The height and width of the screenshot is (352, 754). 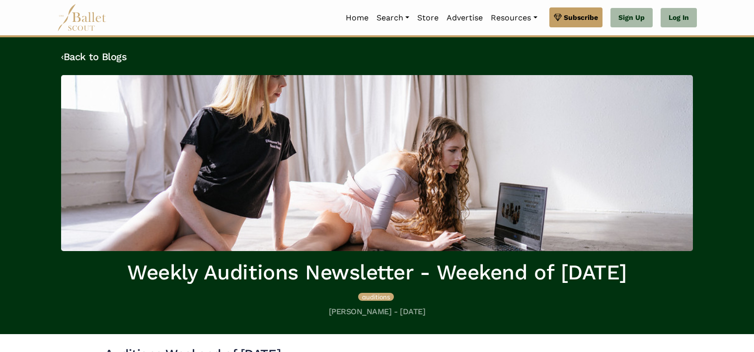 I want to click on a: Home, so click(x=357, y=18).